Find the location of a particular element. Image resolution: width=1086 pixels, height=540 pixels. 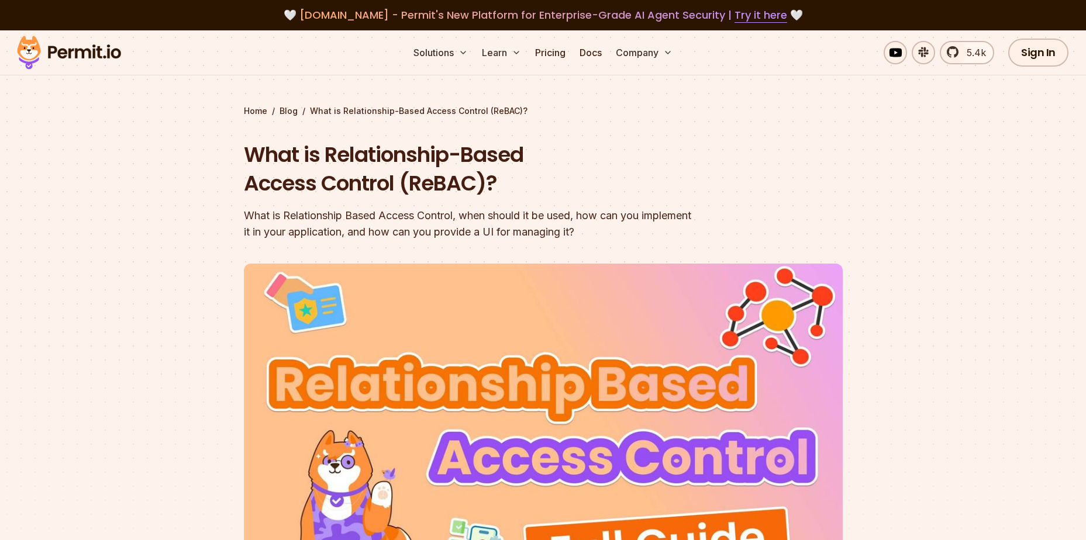

a: Try it here is located at coordinates (761, 15).